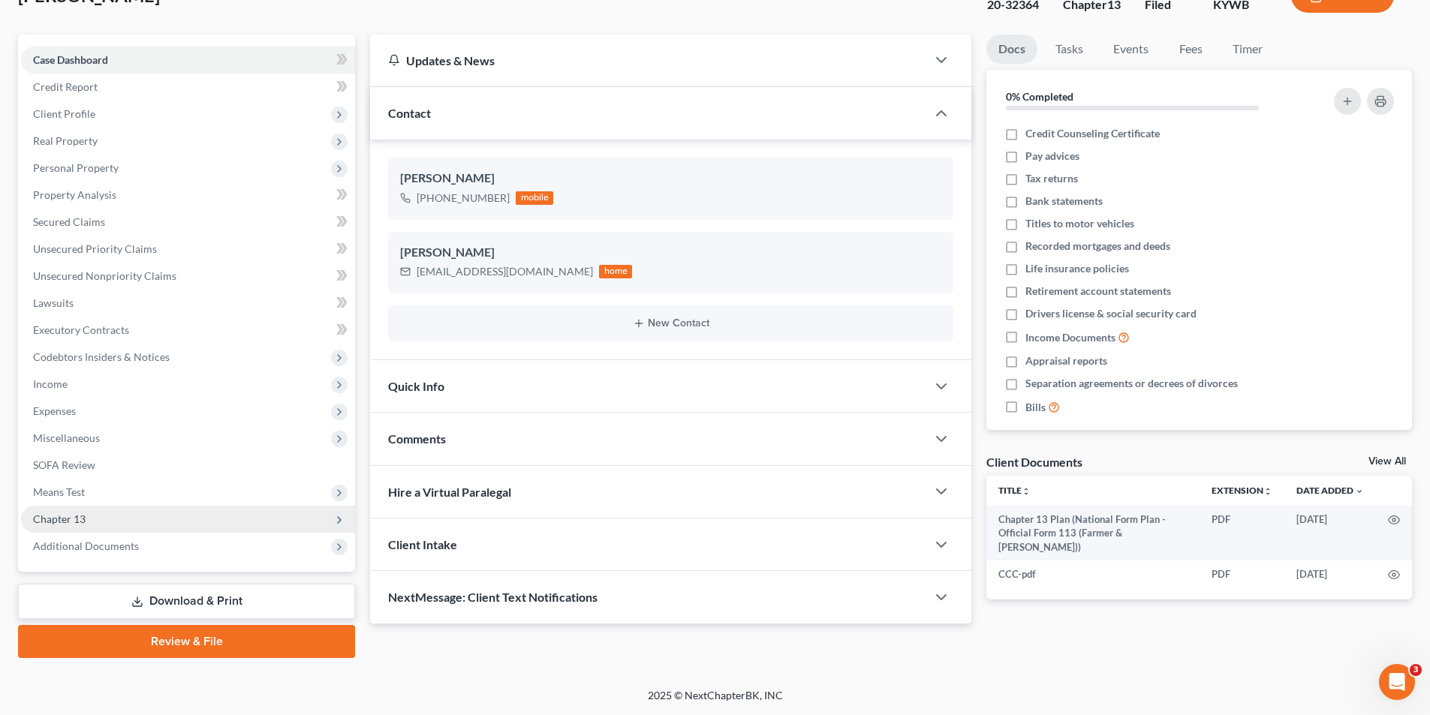  What do you see at coordinates (1130, 49) in the screenshot?
I see `a: Events` at bounding box center [1130, 49].